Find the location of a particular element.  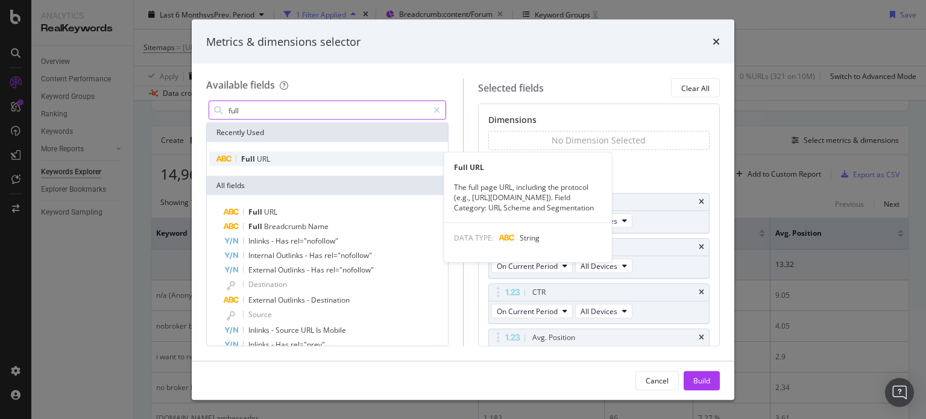

div: No Dimension Selected is located at coordinates (599, 141).